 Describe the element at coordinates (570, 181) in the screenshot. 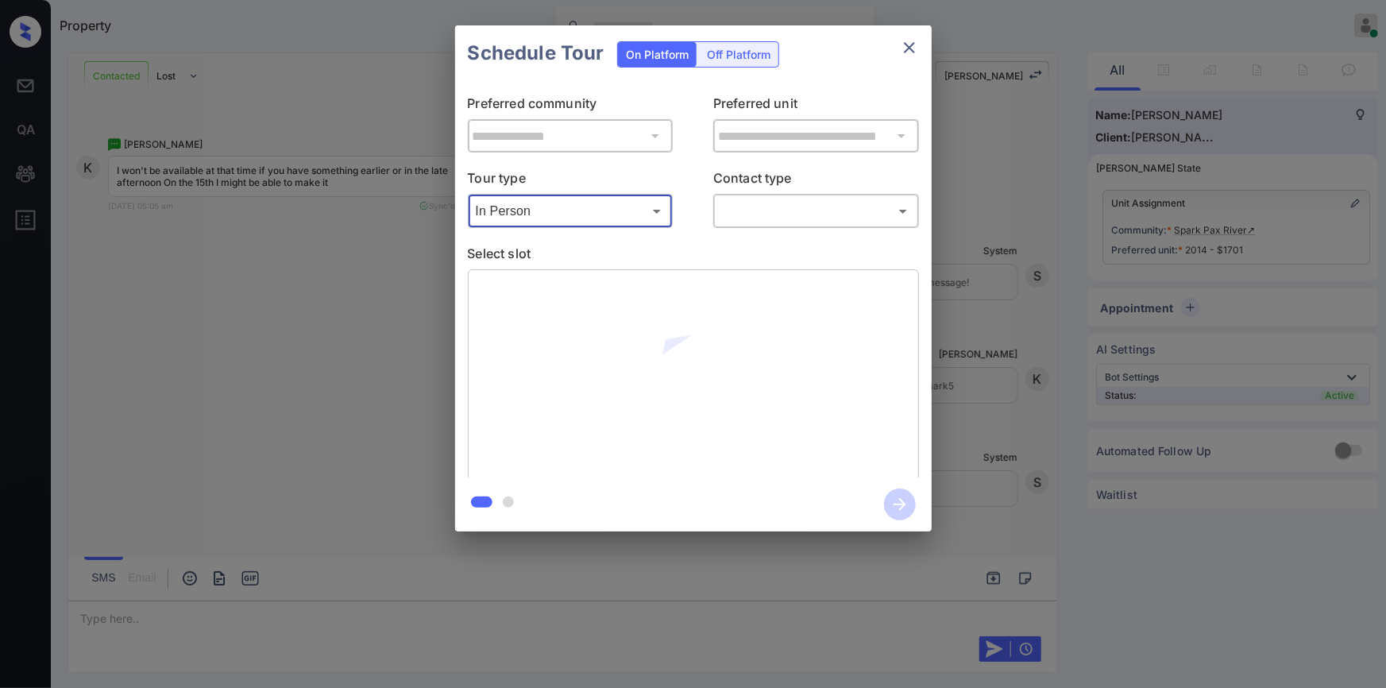

I see `p: Tour type` at that location.